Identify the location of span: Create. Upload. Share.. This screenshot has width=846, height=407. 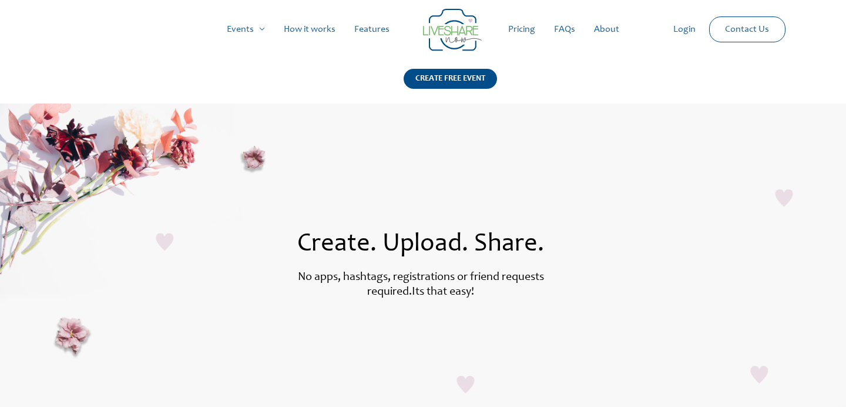
(421, 245).